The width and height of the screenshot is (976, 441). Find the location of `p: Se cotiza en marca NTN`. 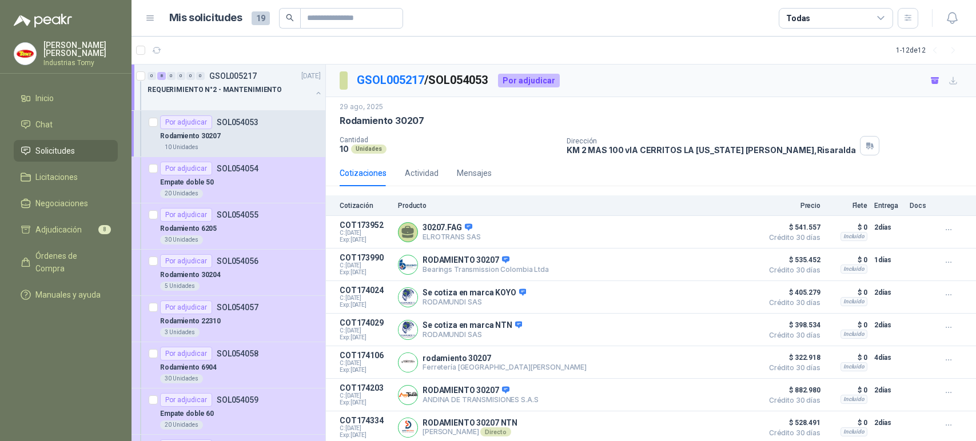

p: Se cotiza en marca NTN is located at coordinates (472, 326).